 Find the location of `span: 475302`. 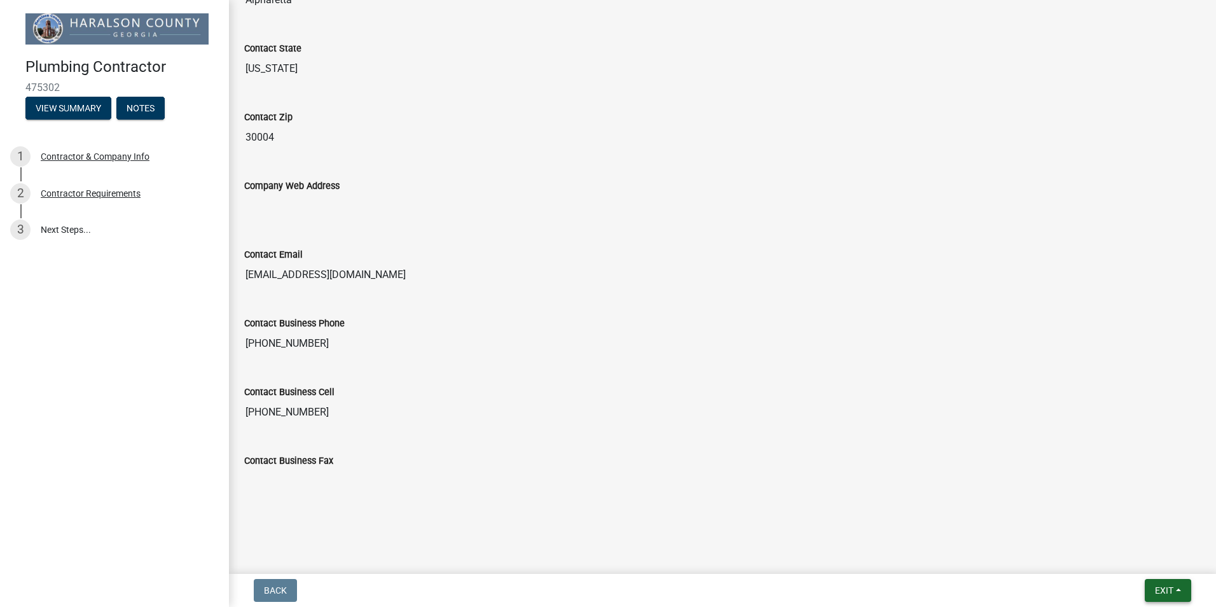

span: 475302 is located at coordinates (115, 87).